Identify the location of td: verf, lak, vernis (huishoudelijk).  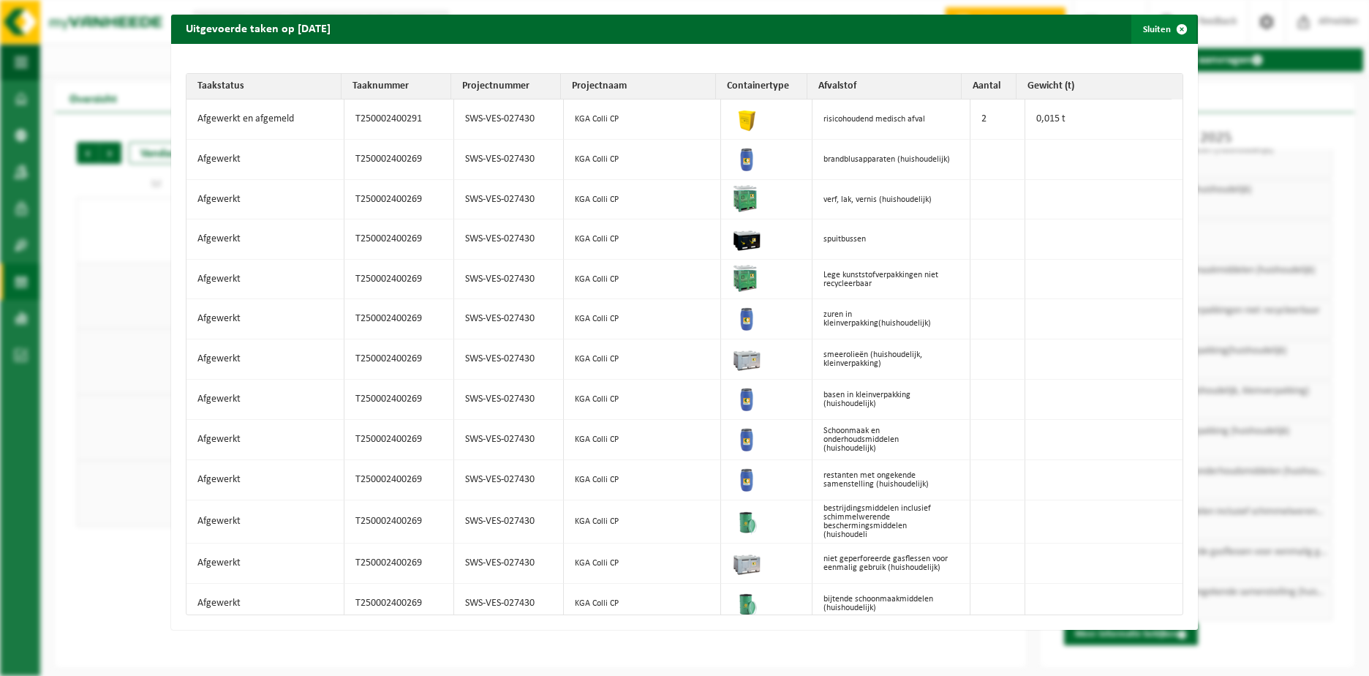
(891, 200).